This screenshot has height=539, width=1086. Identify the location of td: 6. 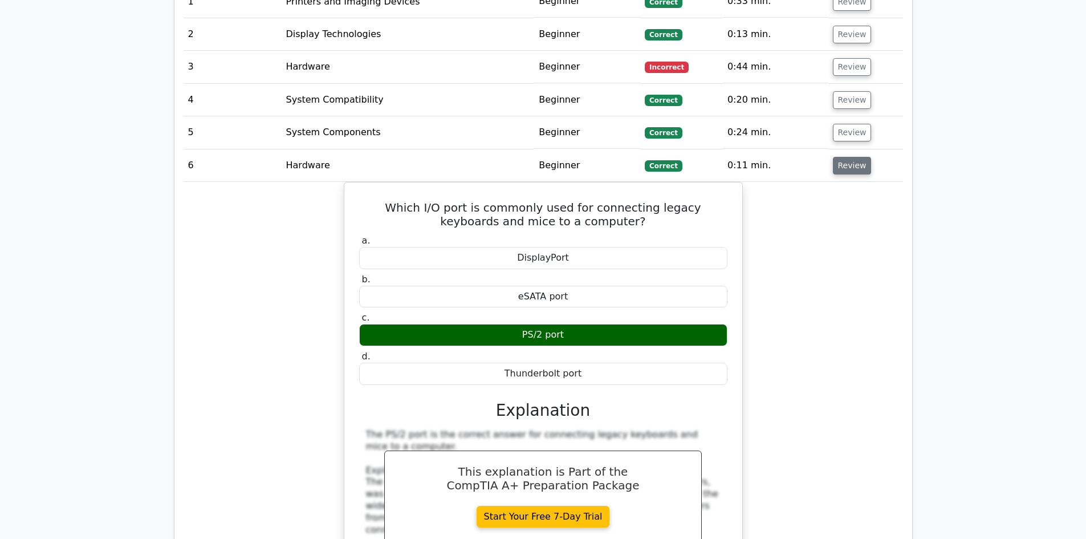
(233, 165).